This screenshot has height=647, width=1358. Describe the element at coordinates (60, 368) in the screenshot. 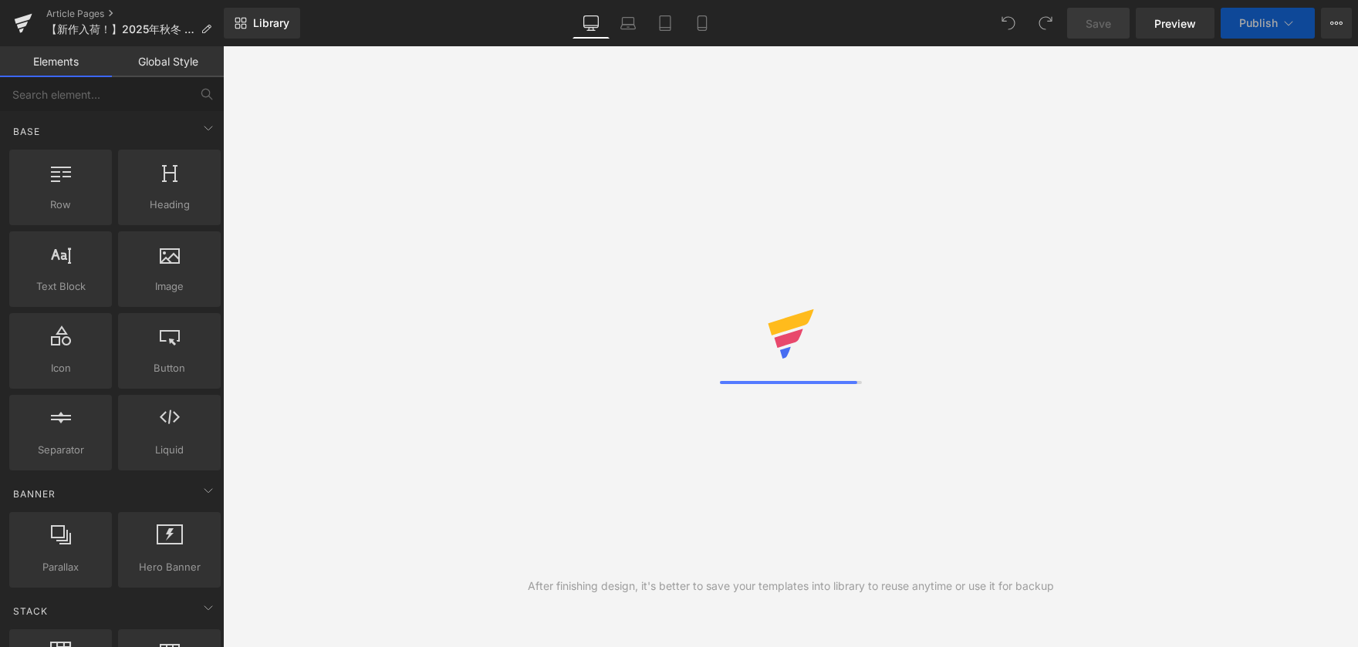

I see `span: Icon` at that location.